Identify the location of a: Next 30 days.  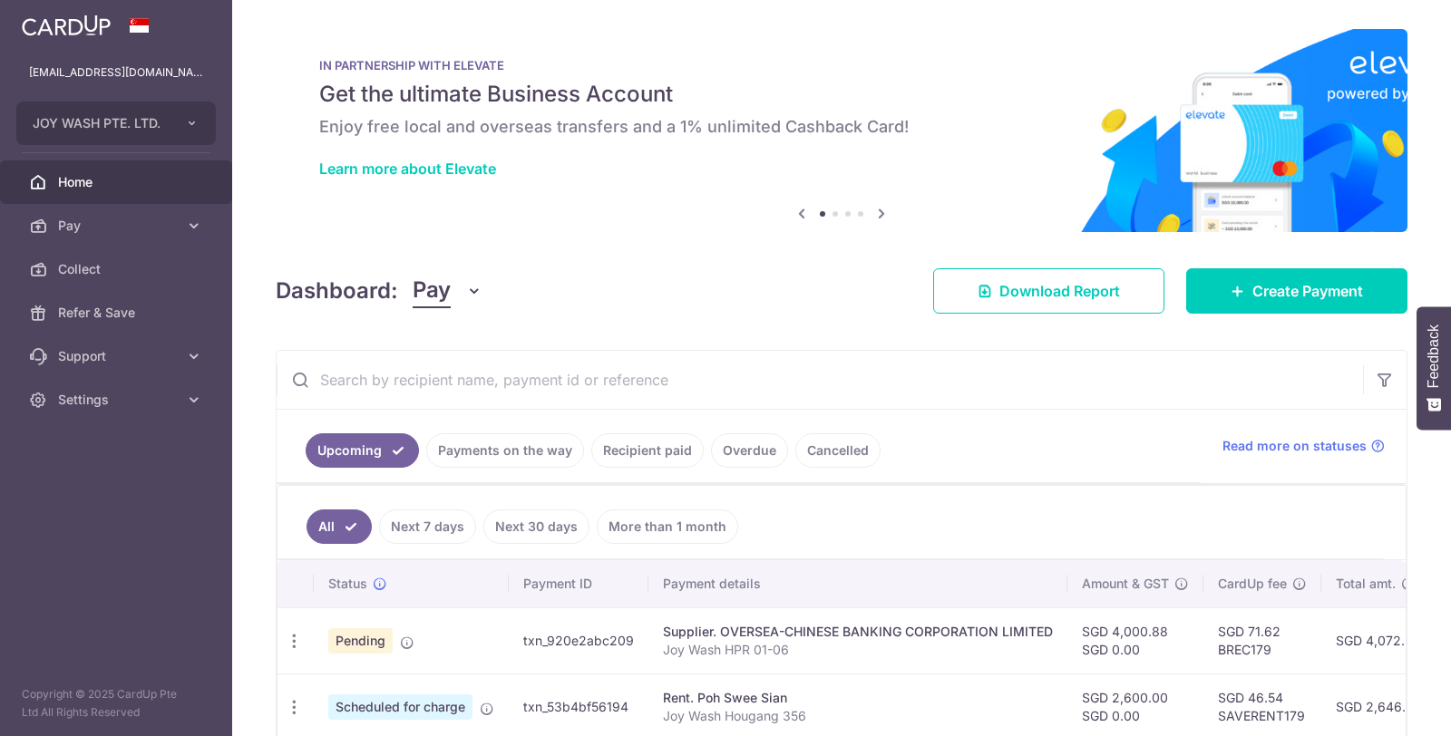
(536, 527).